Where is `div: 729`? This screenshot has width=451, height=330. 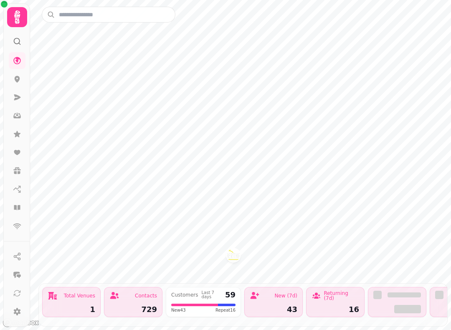
div: 729 is located at coordinates (133, 309).